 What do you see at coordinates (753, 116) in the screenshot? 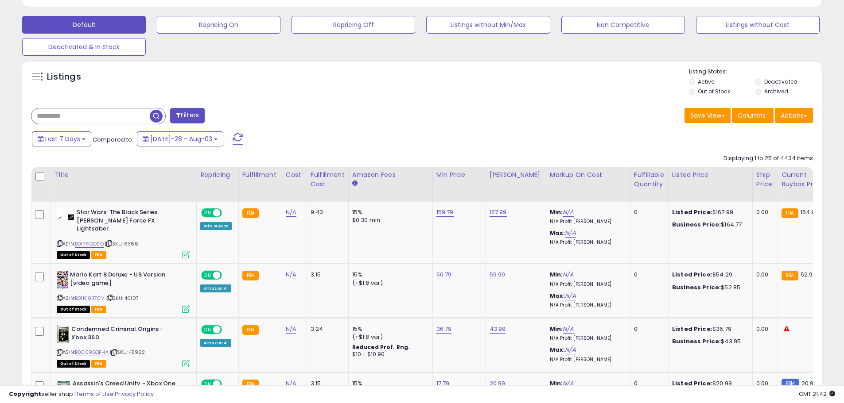
I see `button: Columns` at bounding box center [753, 116].